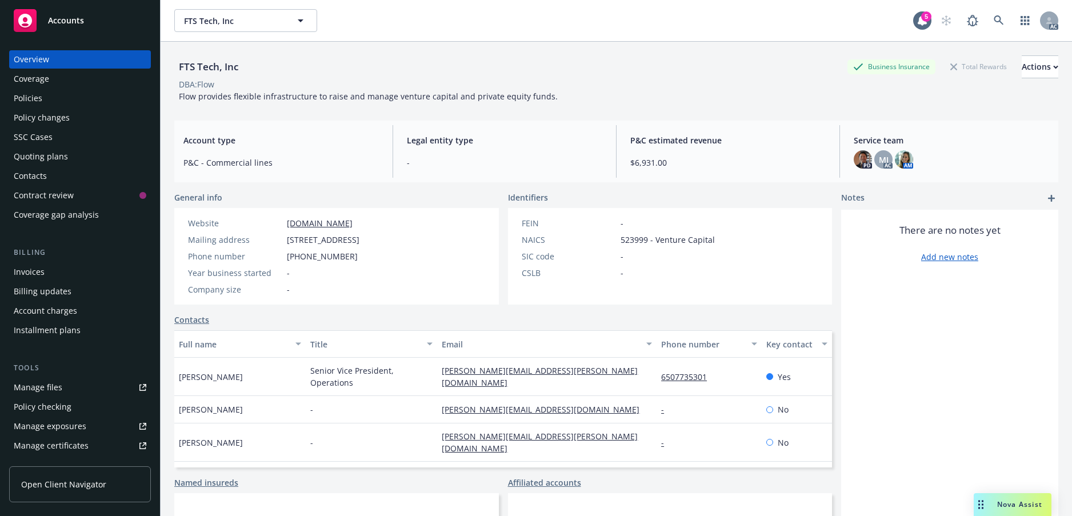 This screenshot has width=1072, height=516. Describe the element at coordinates (80, 98) in the screenshot. I see `a: Policies` at that location.